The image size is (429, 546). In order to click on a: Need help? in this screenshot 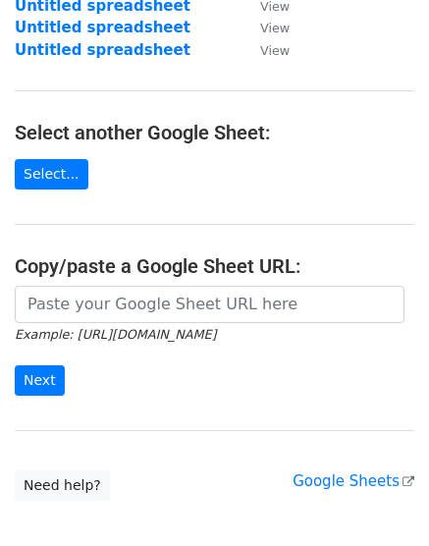, I will do `click(62, 485)`.